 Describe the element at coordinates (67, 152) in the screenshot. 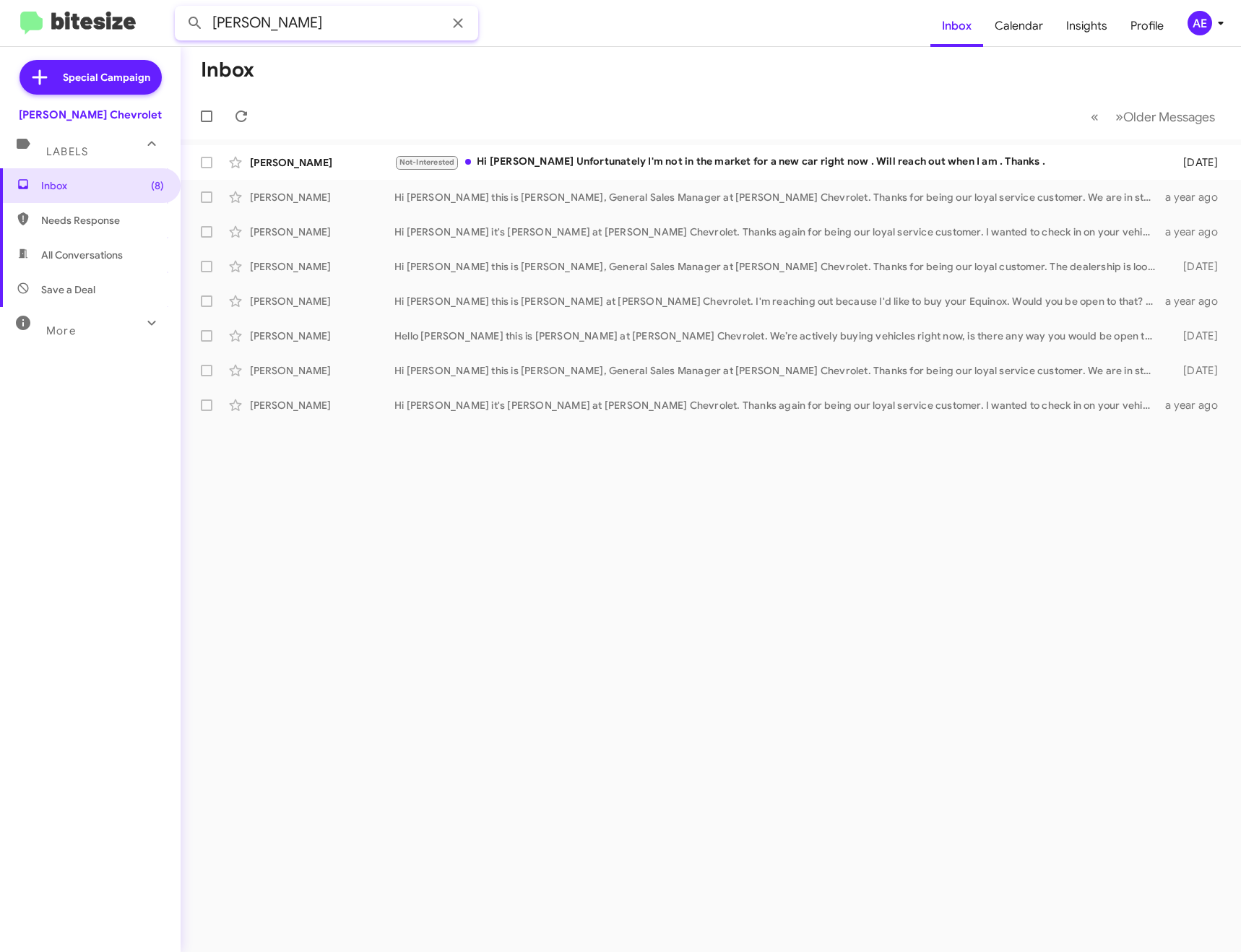

I see `span: Labels` at that location.